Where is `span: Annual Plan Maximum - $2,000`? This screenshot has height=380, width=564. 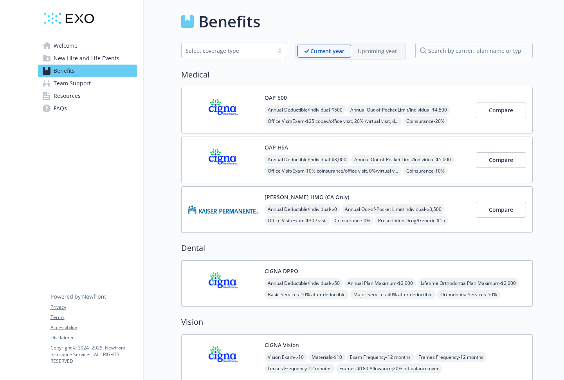 span: Annual Plan Maximum - $2,000 is located at coordinates (380, 283).